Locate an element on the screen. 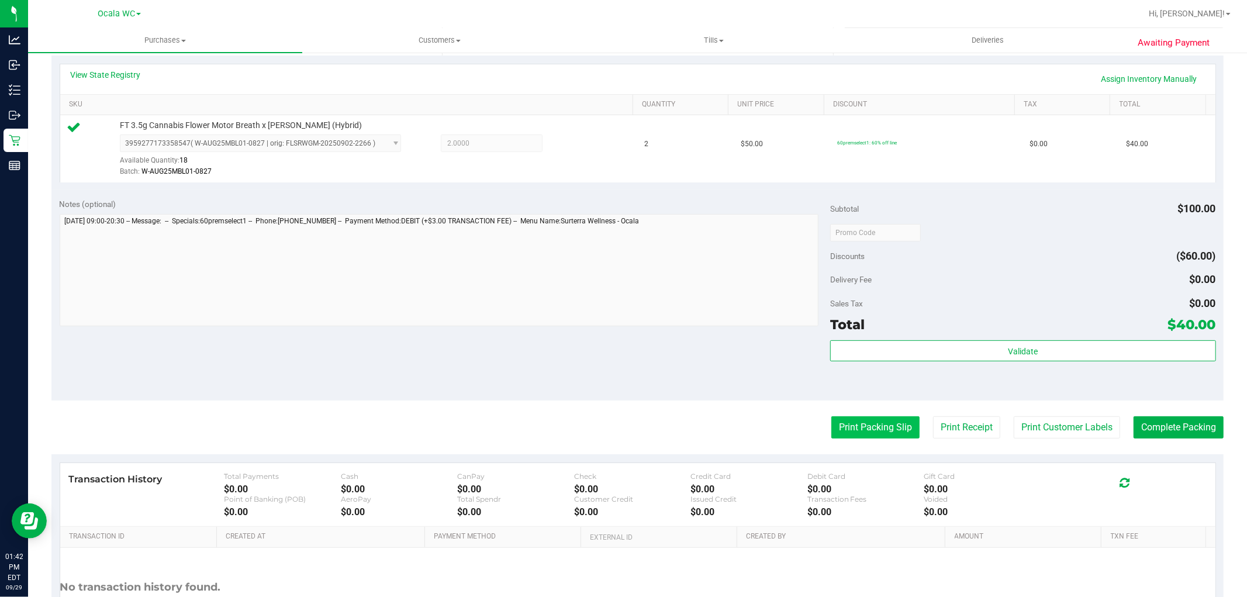  div: Available Quantity: is located at coordinates (268, 163).